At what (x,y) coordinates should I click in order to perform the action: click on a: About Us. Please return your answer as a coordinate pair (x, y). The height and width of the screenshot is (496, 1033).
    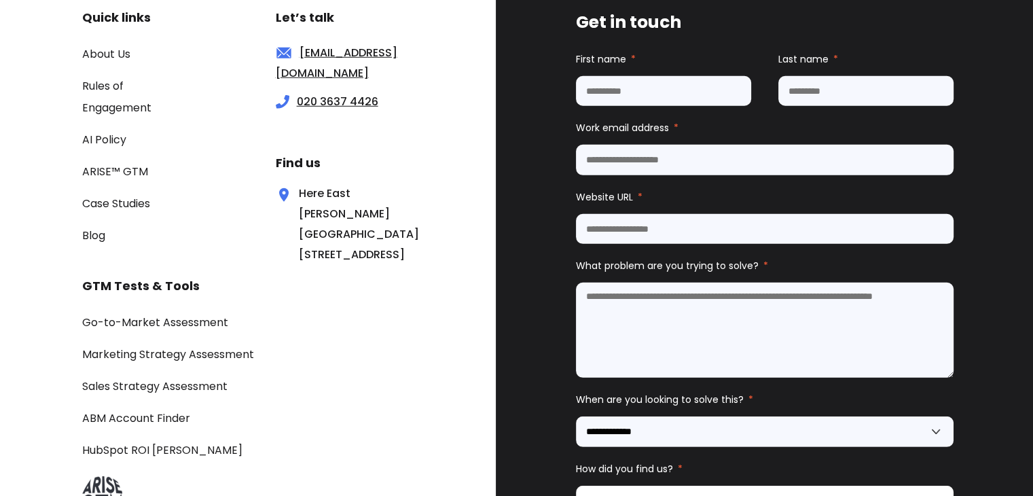
    Looking at the image, I should click on (106, 54).